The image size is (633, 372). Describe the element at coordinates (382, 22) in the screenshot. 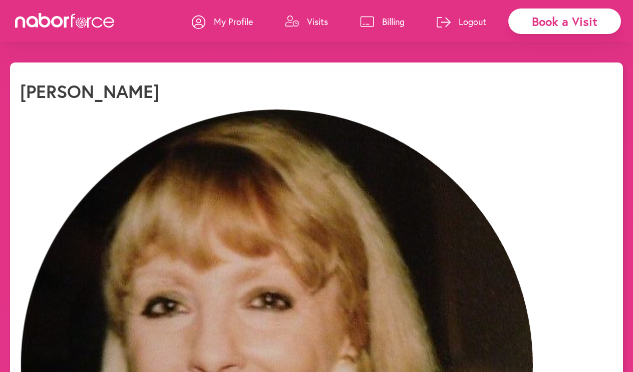

I see `a: Billing` at that location.